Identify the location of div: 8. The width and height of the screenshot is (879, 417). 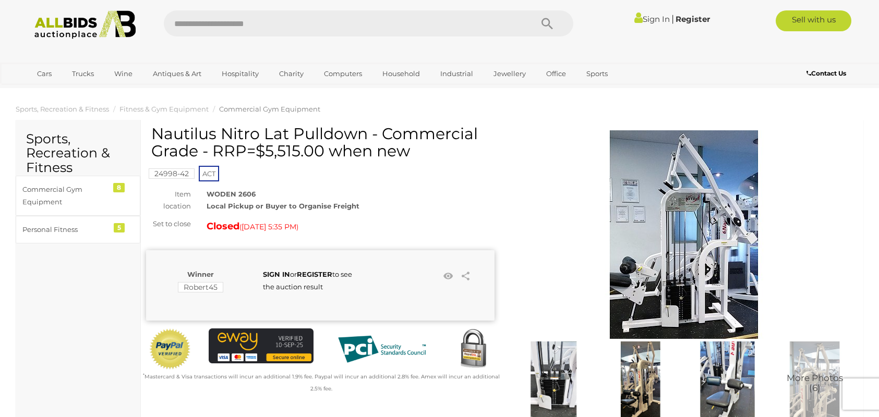
(119, 188).